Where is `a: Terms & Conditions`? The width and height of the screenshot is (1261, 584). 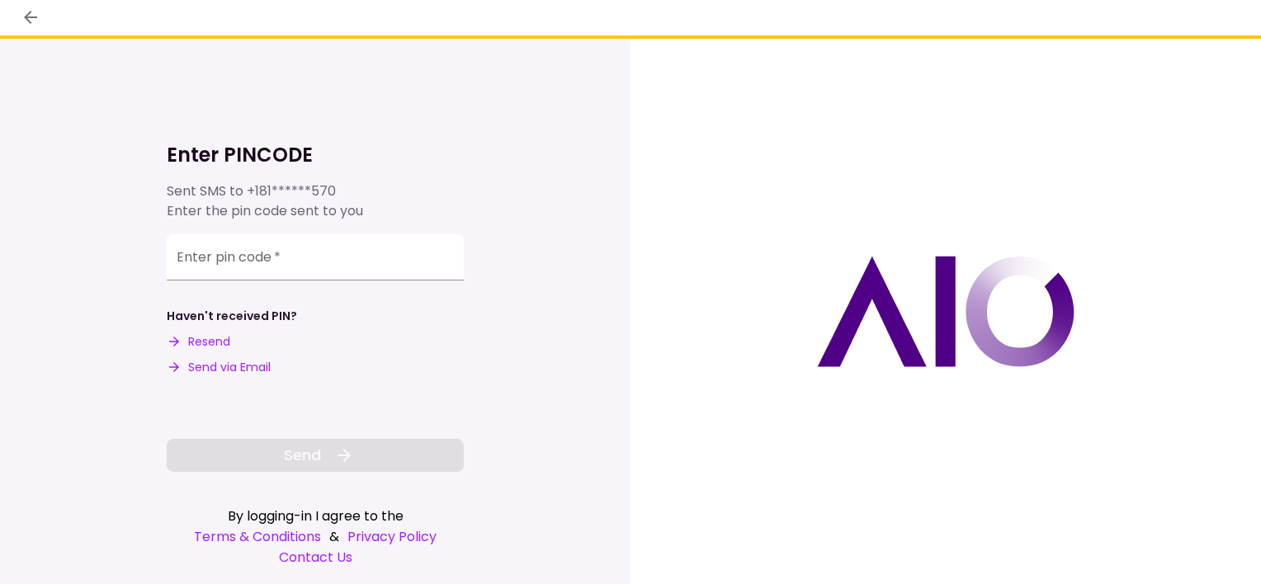
a: Terms & Conditions is located at coordinates (257, 536).